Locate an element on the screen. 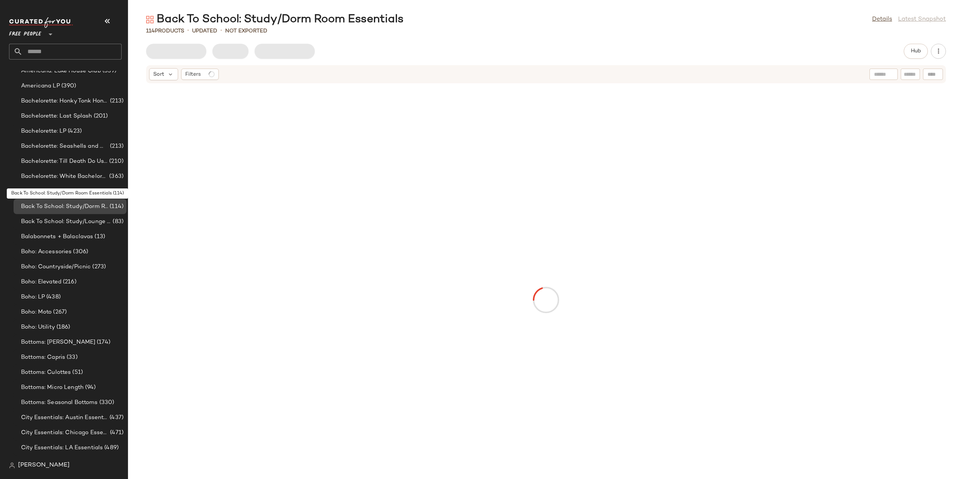 The height and width of the screenshot is (479, 964). span: (306) is located at coordinates (80, 252).